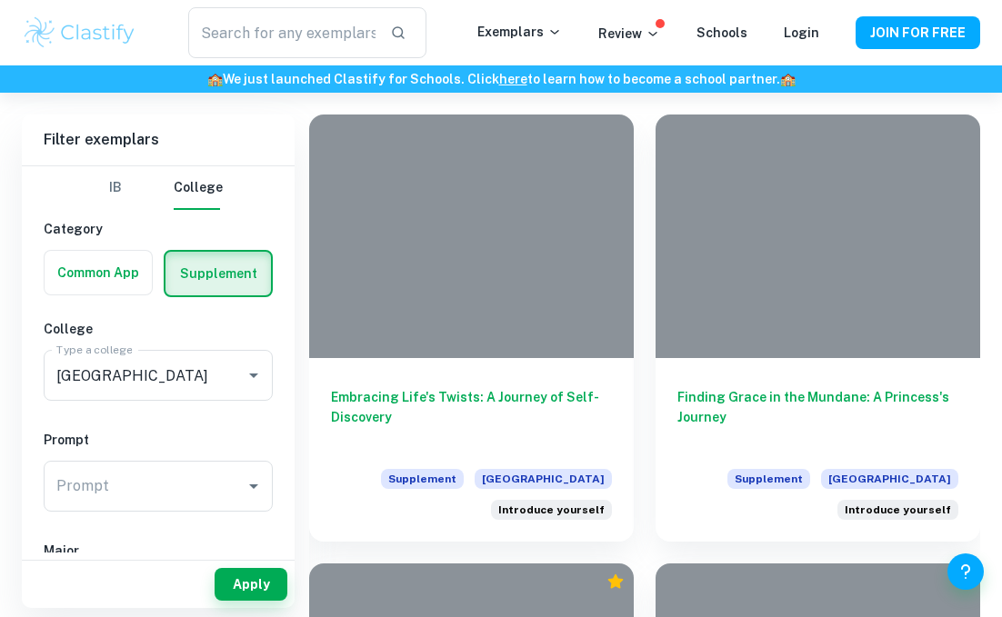 This screenshot has width=1002, height=617. What do you see at coordinates (917, 33) in the screenshot?
I see `a: JOIN FOR FREE` at bounding box center [917, 33].